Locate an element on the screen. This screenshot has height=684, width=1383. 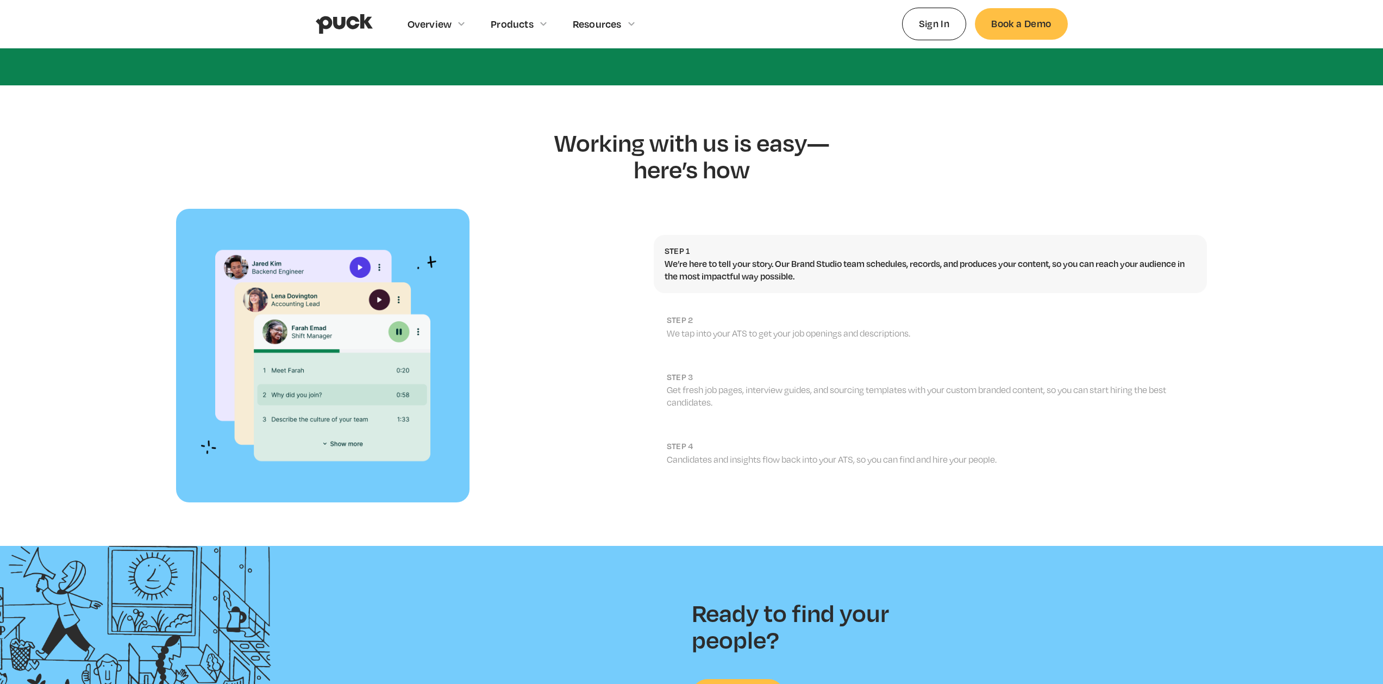
h2: step 4 is located at coordinates (931, 446).